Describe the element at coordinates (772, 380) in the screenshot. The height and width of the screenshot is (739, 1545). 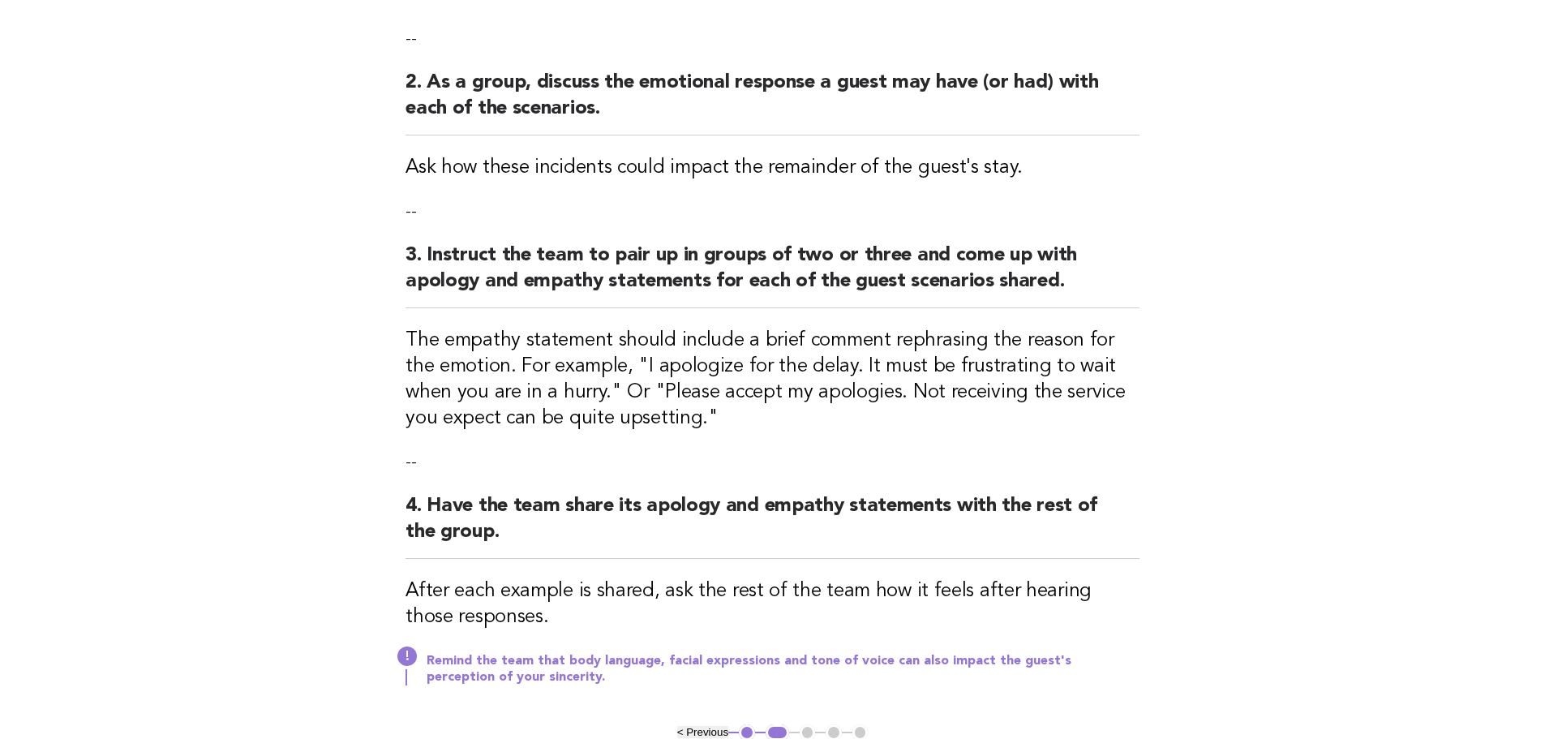
I see `h3: The empathy statement should include a brief comment rephrasing the reason for the emotion. For e...` at that location.